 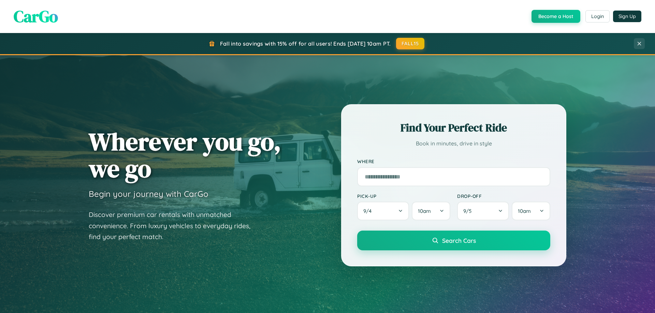 What do you see at coordinates (36, 16) in the screenshot?
I see `span: CarGo` at bounding box center [36, 16].